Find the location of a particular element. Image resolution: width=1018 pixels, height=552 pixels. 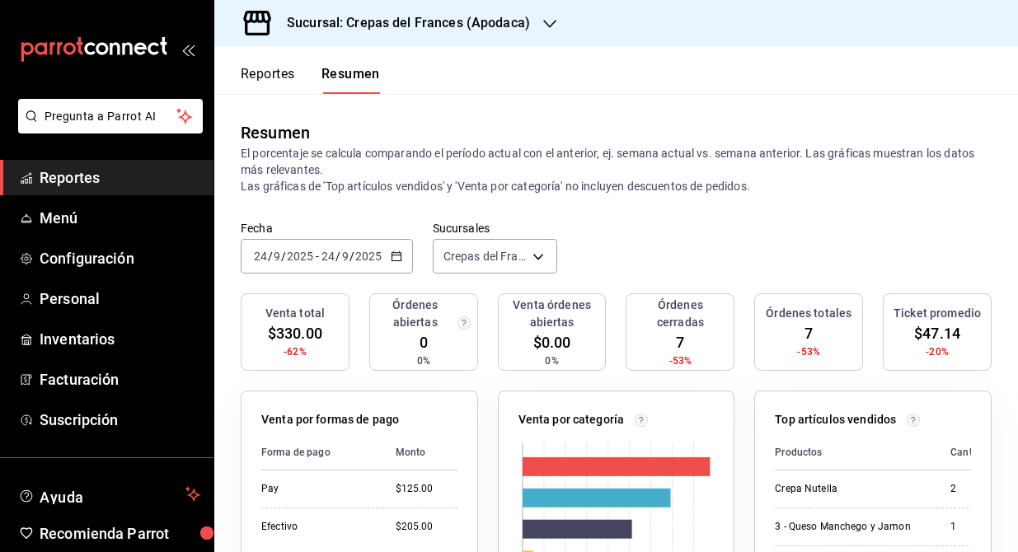

button: Resumen is located at coordinates (350, 80).